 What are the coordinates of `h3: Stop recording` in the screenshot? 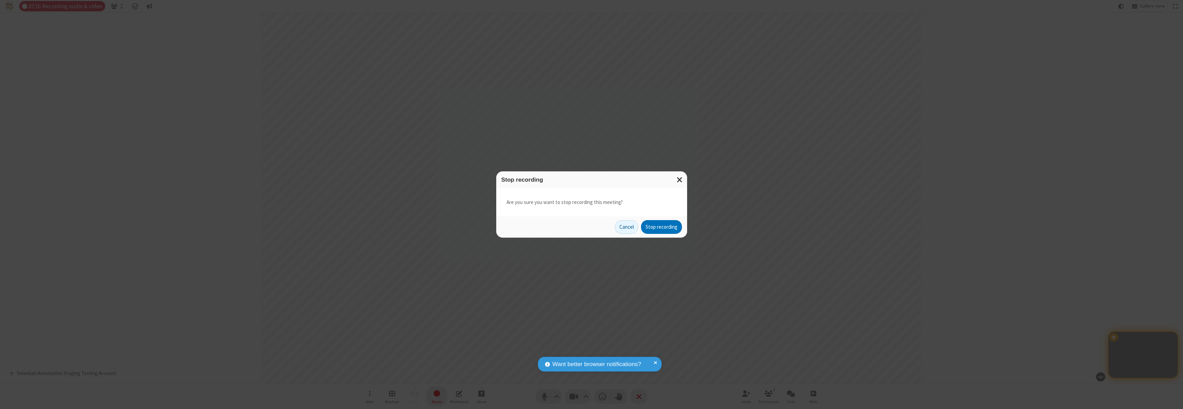 It's located at (591, 180).